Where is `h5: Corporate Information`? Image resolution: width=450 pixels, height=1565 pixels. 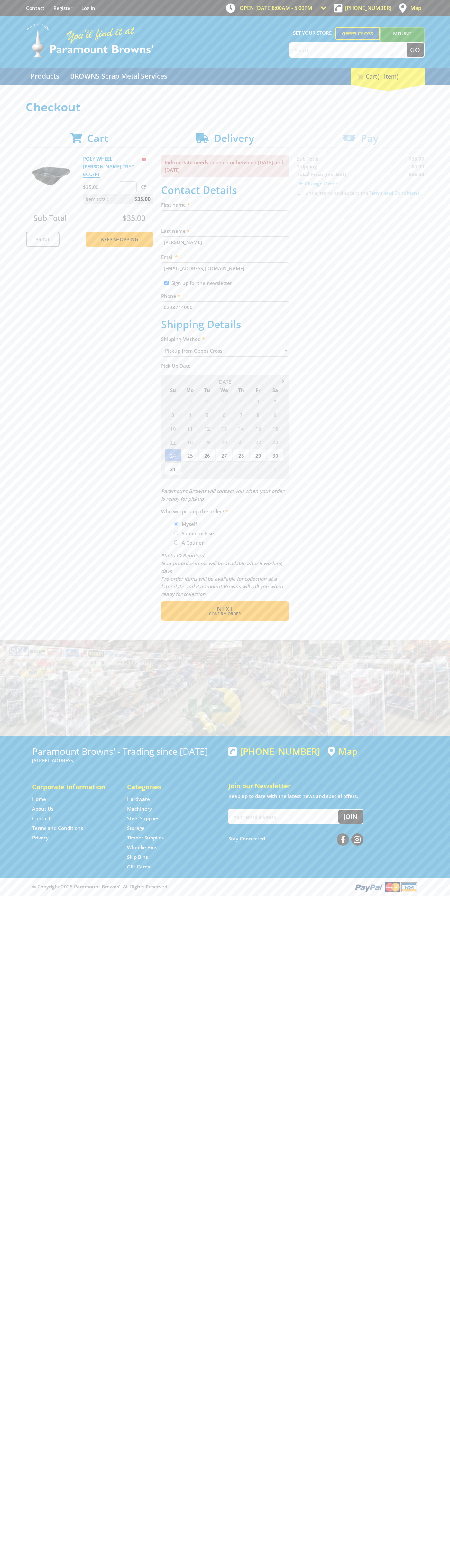
h5: Corporate Information is located at coordinates (73, 787).